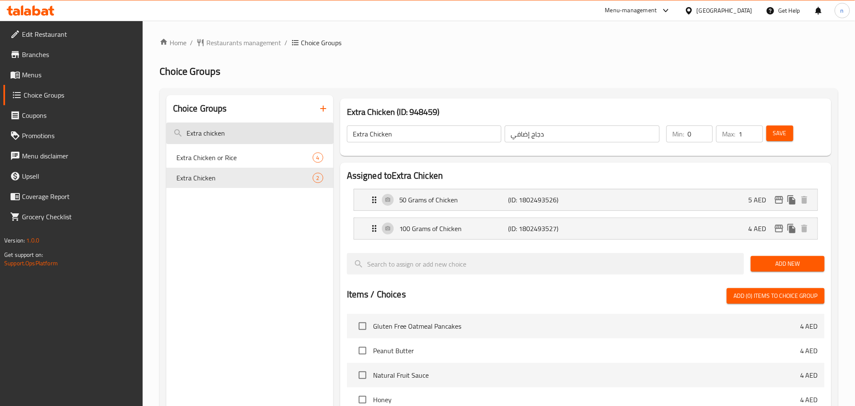  I want to click on p: Min:, so click(678, 134).